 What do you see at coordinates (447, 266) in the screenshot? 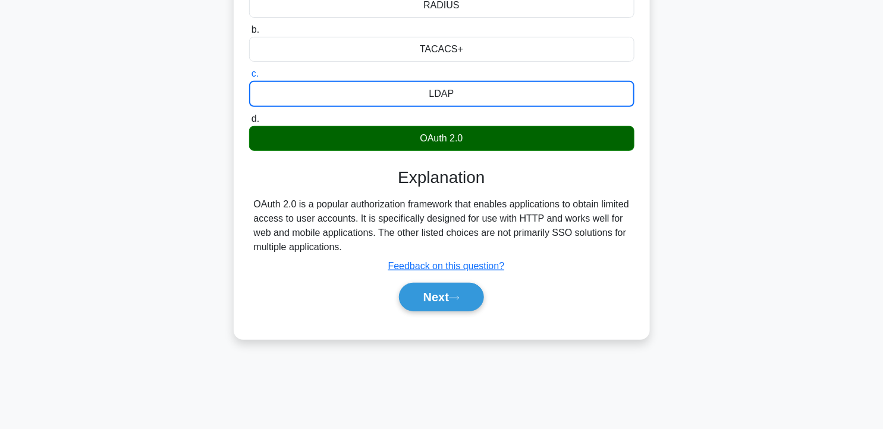
I see `a: Feedback on this question?` at bounding box center [447, 266].